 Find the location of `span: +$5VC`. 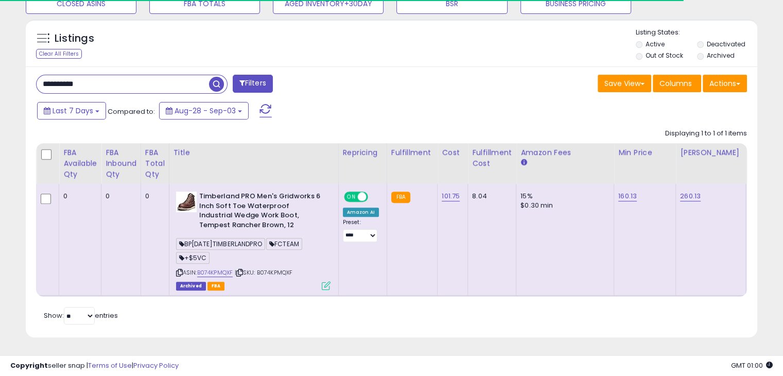

span: +$5VC is located at coordinates (193, 257).